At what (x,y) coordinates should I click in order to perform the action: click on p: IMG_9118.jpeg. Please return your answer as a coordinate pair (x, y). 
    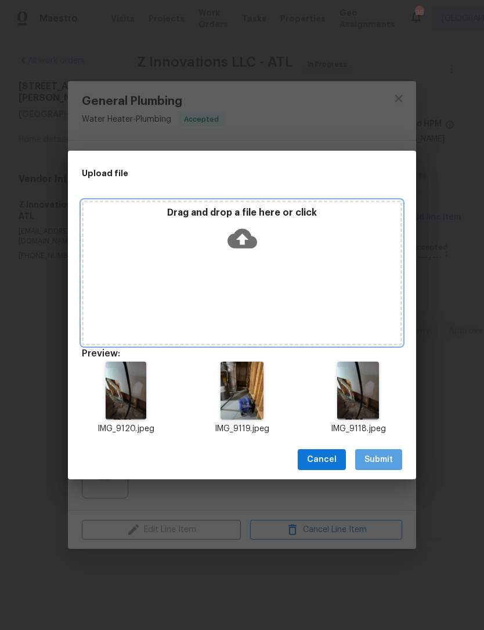
    Looking at the image, I should click on (358, 429).